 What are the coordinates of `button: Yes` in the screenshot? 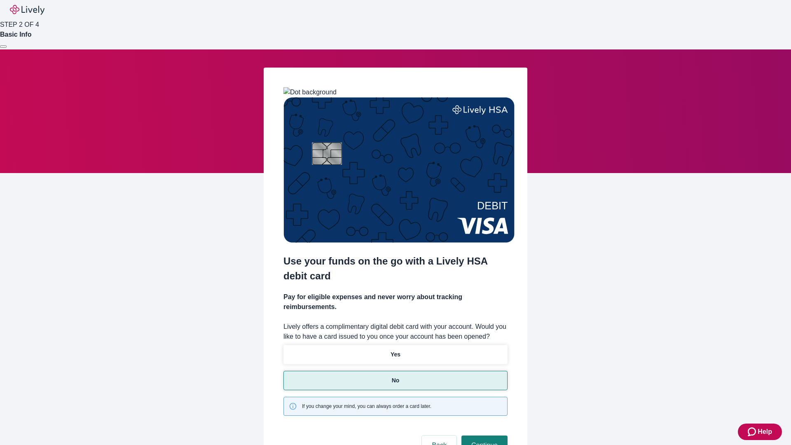 It's located at (395, 354).